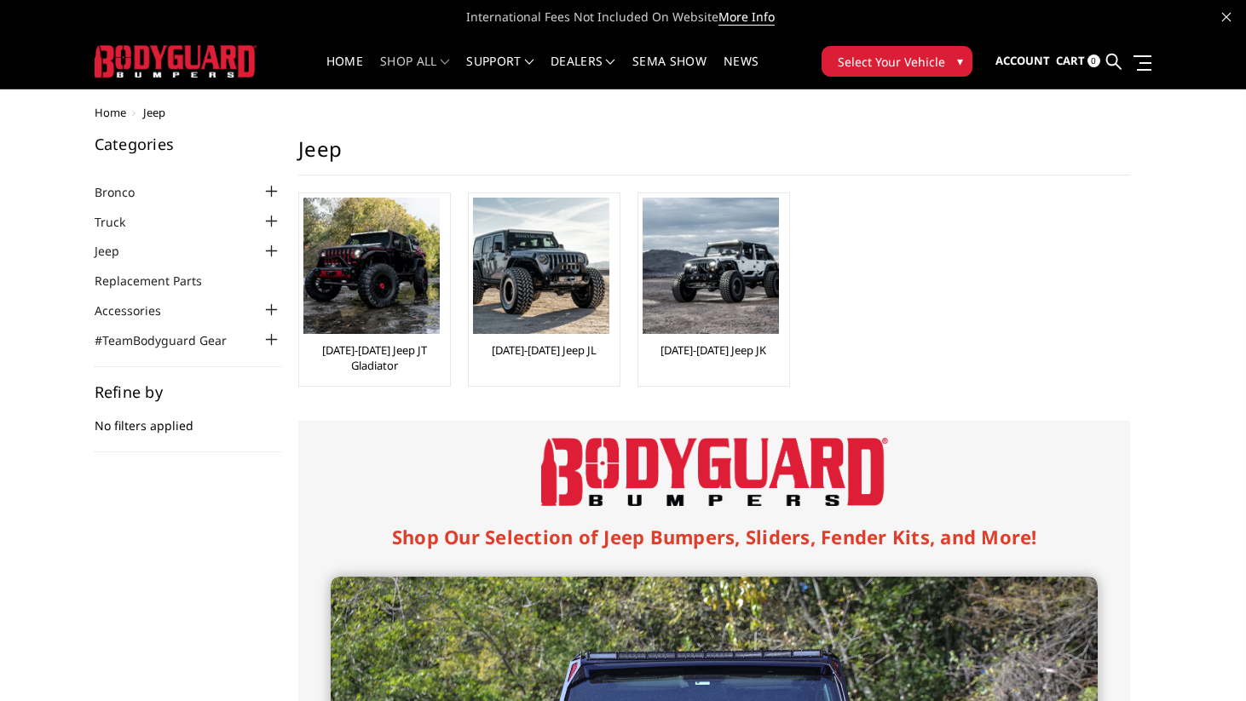  What do you see at coordinates (154, 112) in the screenshot?
I see `span: Jeep` at bounding box center [154, 112].